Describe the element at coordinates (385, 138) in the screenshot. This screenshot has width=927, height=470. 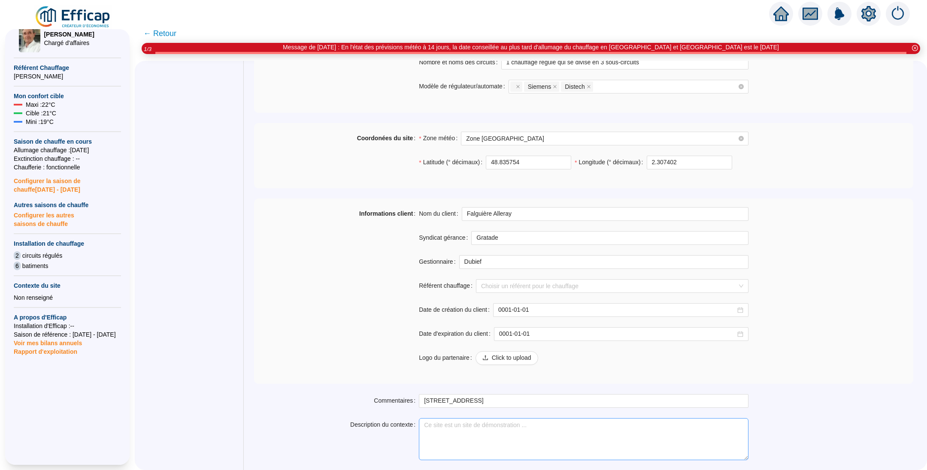
I see `strong: Coordonées du site` at that location.